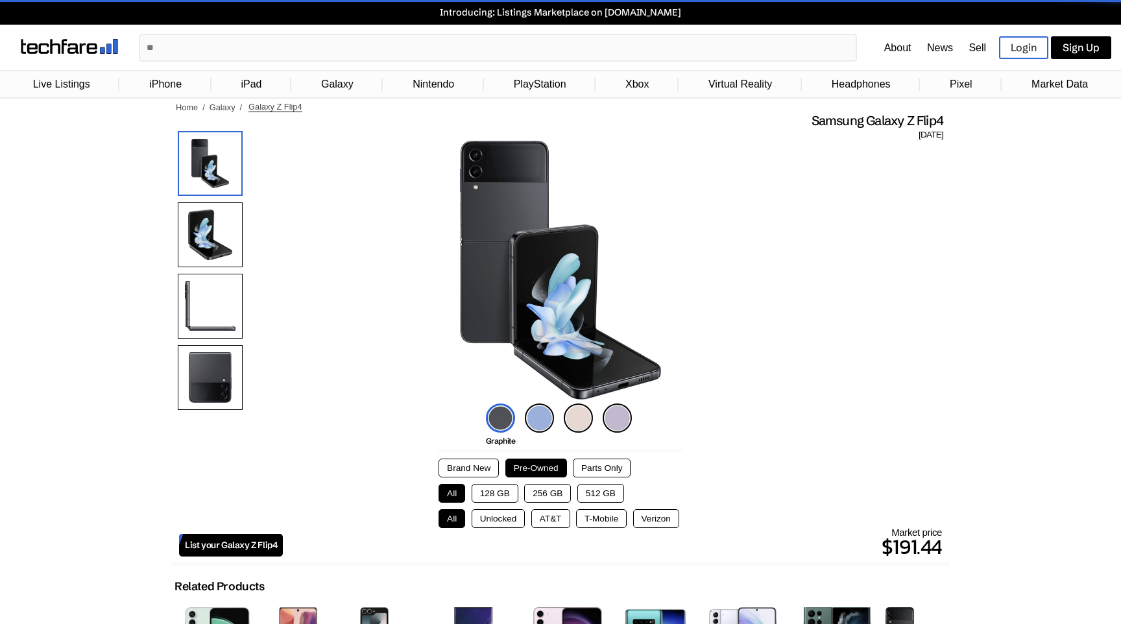  I want to click on span: Samsung Galaxy Z Flip4, so click(877, 121).